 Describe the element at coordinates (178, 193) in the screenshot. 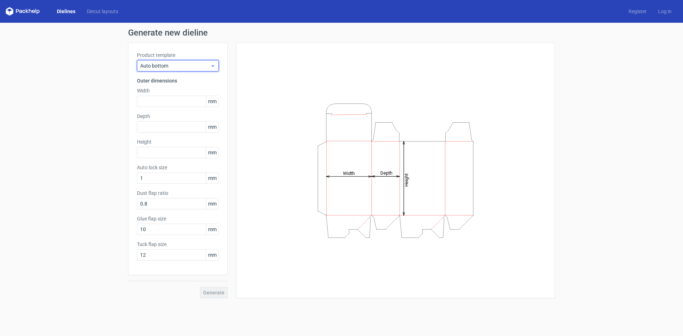

I see `label: Dust flap ratio` at that location.